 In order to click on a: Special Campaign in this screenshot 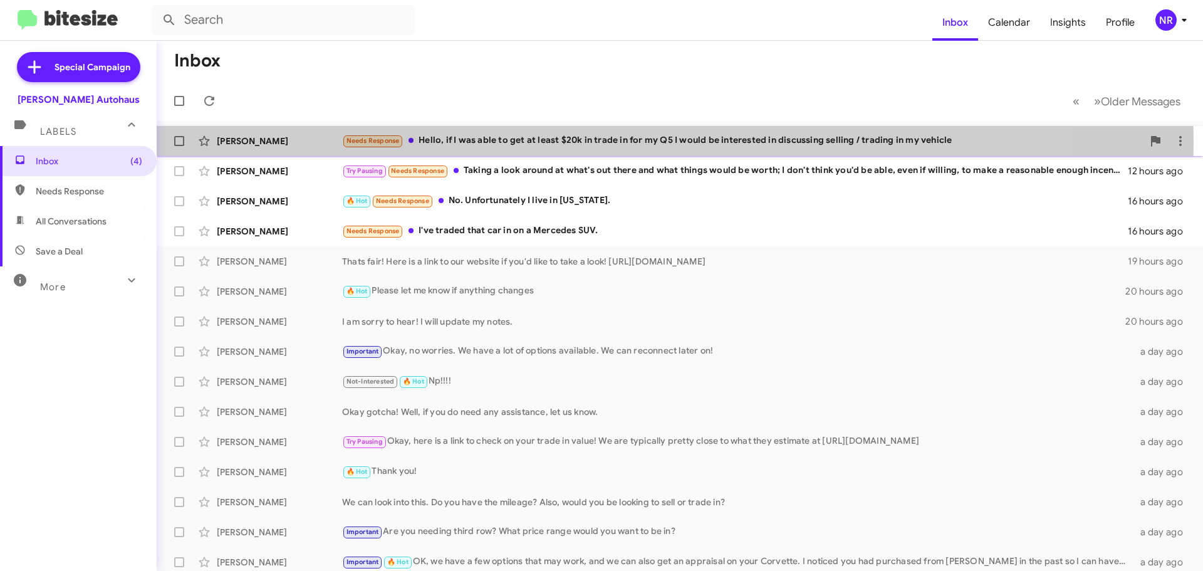, I will do `click(78, 67)`.